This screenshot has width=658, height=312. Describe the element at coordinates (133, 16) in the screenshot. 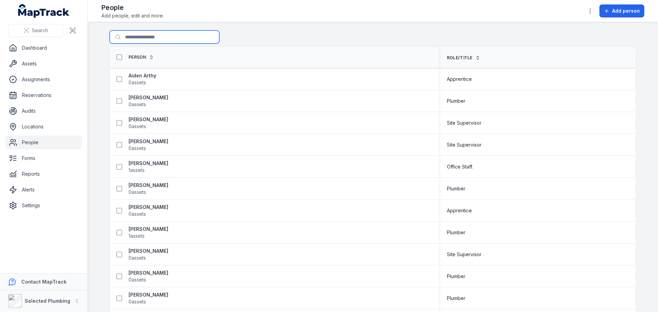

I see `span: Add people, edit and more.` at that location.